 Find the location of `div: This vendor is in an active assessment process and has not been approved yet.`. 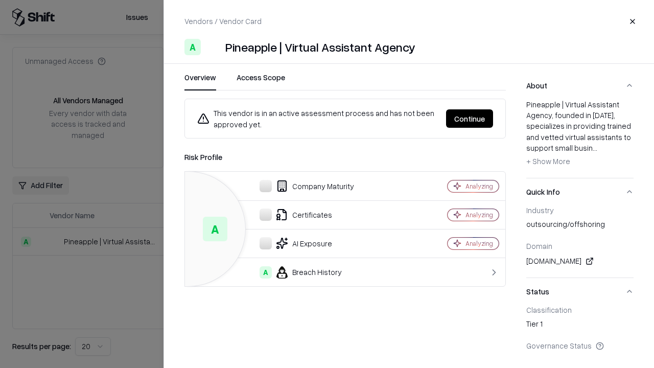

div: This vendor is in an active assessment process and has not been approved yet. is located at coordinates (318, 119).